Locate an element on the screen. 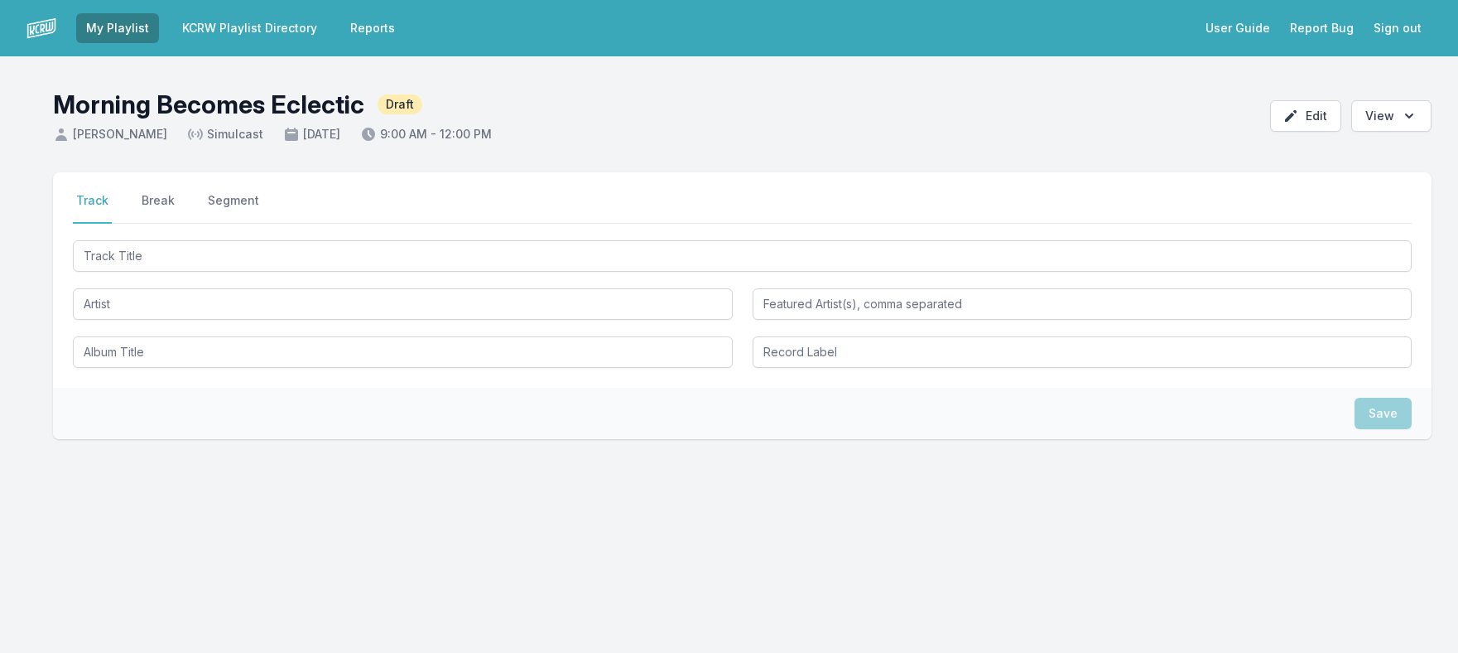 The image size is (1458, 653). input: Album Title is located at coordinates (403, 352).